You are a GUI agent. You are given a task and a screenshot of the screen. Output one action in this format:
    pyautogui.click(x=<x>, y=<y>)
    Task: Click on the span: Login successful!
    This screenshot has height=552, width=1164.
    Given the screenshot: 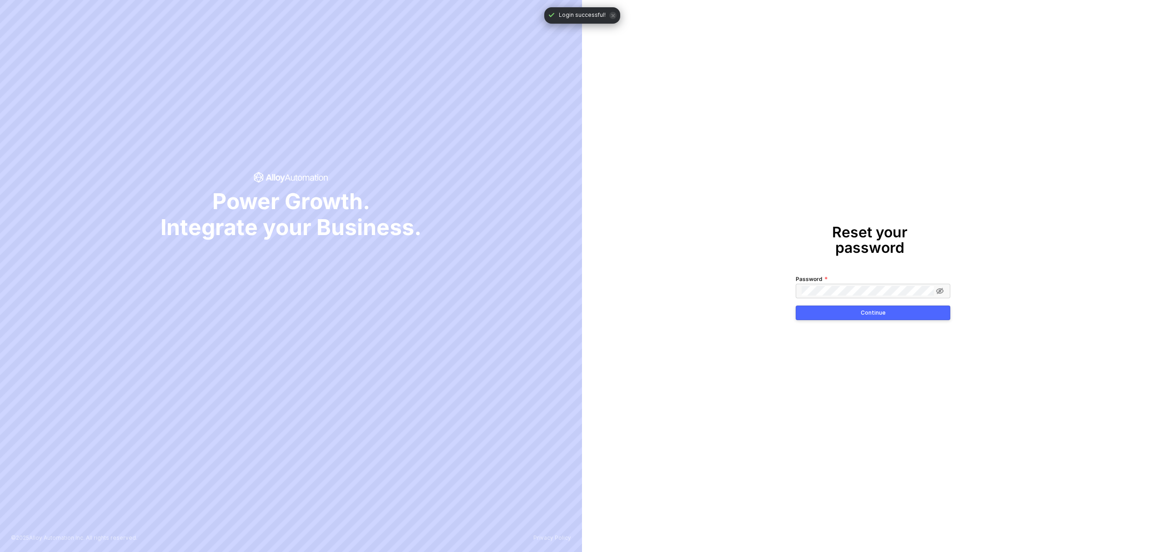 What is the action you would take?
    pyautogui.click(x=582, y=15)
    